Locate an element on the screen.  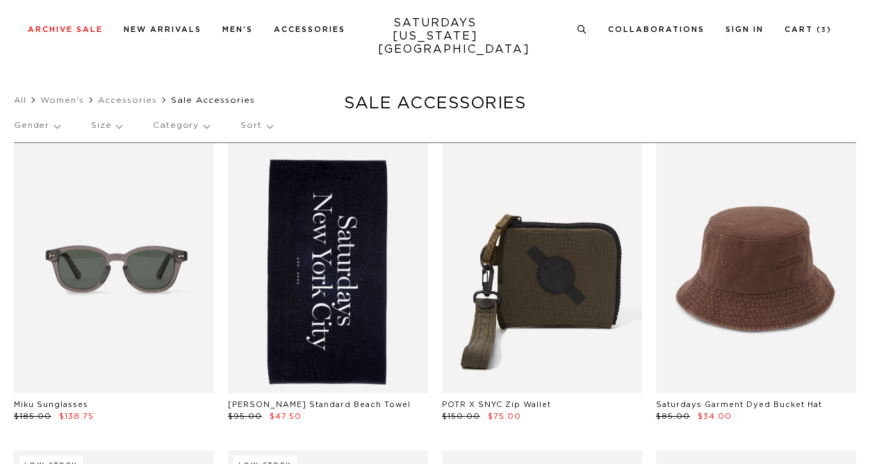
a: Men's is located at coordinates (238, 29).